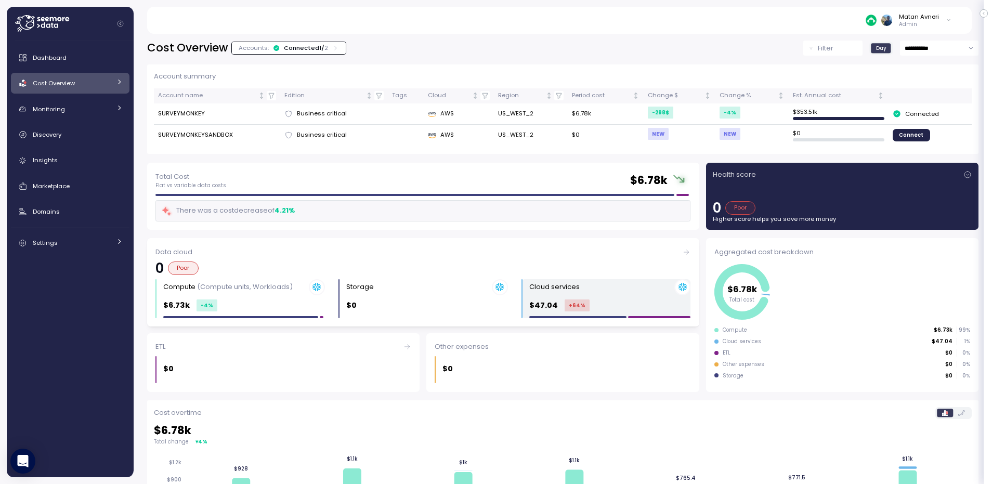 This screenshot has height=484, width=992. What do you see at coordinates (842, 219) in the screenshot?
I see `p: Higher score helps you save more money` at bounding box center [842, 219].